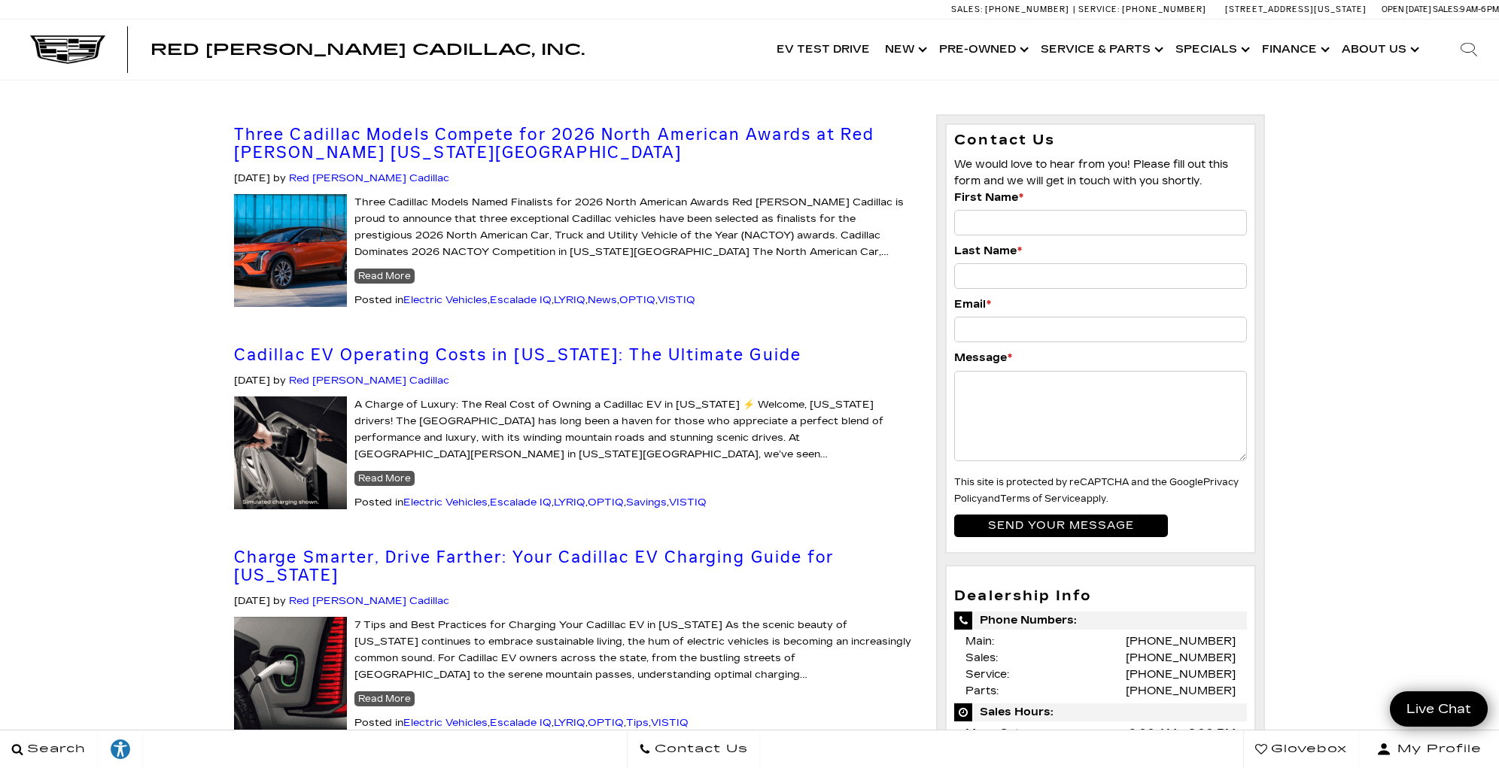 The height and width of the screenshot is (768, 1499). Describe the element at coordinates (120, 750) in the screenshot. I see `a: Explore your accessibility options` at that location.